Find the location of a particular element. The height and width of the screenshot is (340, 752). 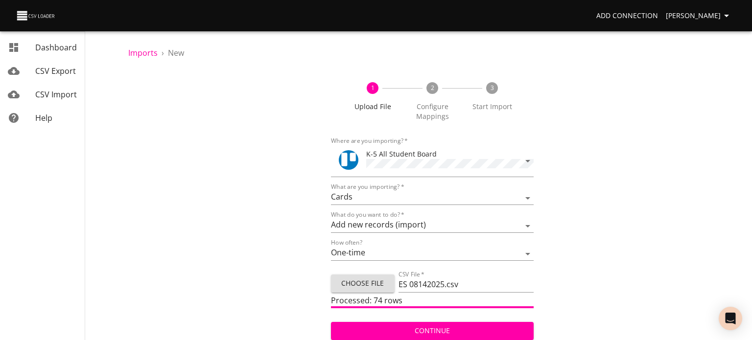

span: New is located at coordinates (176, 53).